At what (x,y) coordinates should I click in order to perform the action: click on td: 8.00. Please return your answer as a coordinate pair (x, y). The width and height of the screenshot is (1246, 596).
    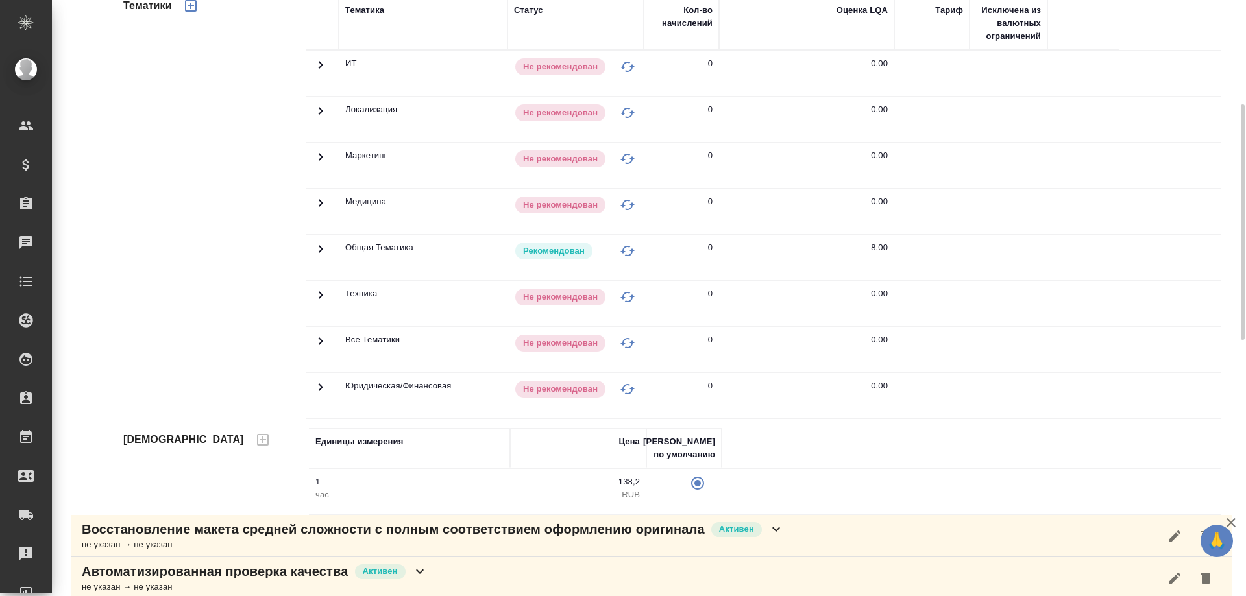
    Looking at the image, I should click on (807, 258).